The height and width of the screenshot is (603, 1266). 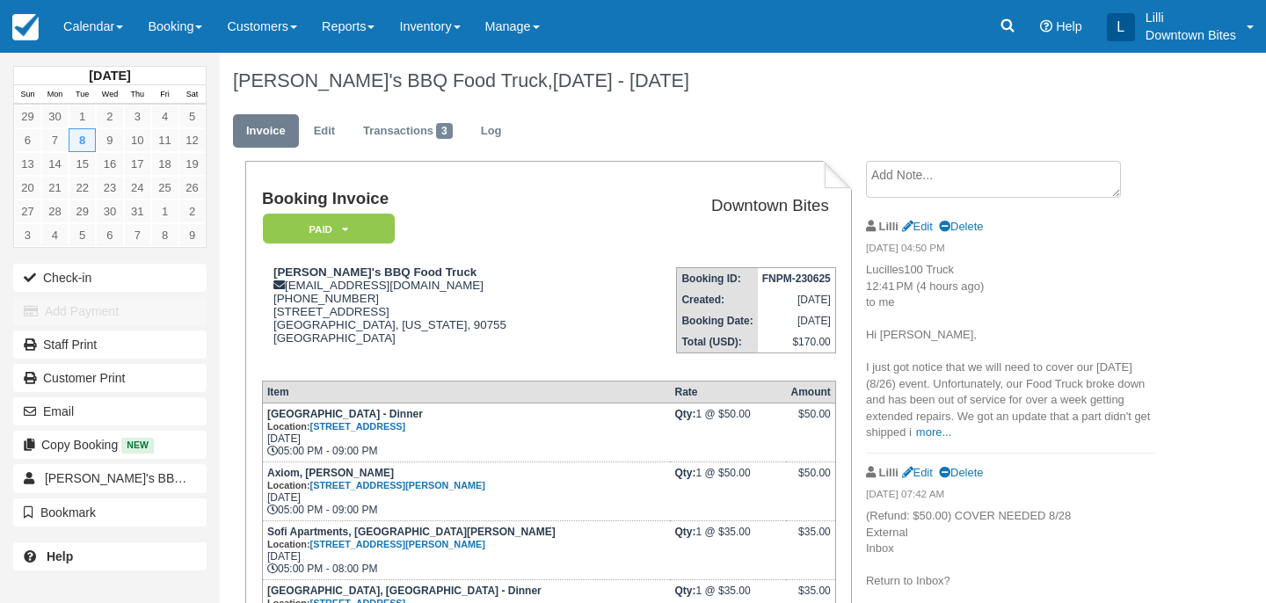 What do you see at coordinates (728, 549) in the screenshot?
I see `td: 1 @ $35.00` at bounding box center [728, 549].